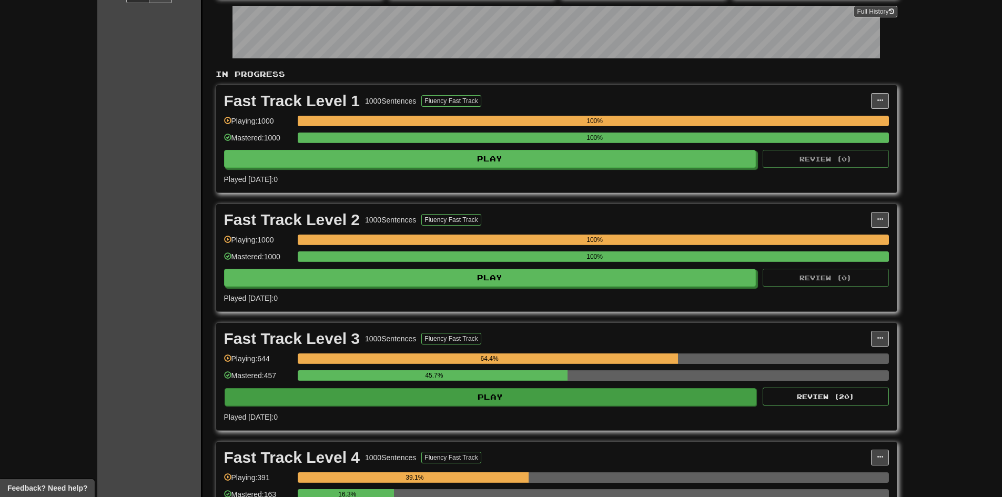 The height and width of the screenshot is (497, 1002). Describe the element at coordinates (292, 101) in the screenshot. I see `div: Fast Track Level 1` at that location.